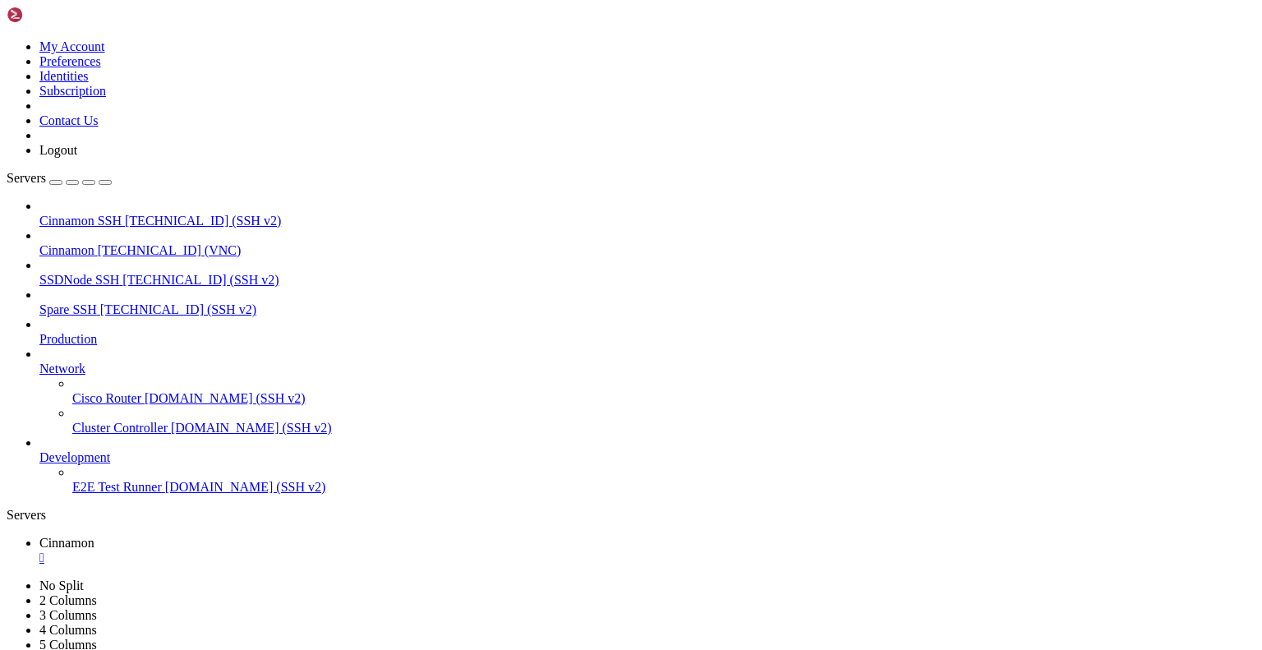 This screenshot has height=650, width=1262. Describe the element at coordinates (68, 629) in the screenshot. I see `a: 4 Columns` at that location.